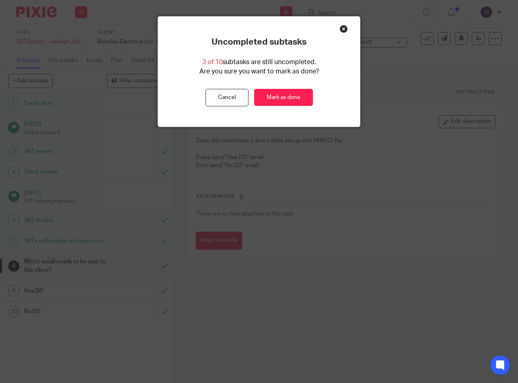  Describe the element at coordinates (212, 62) in the screenshot. I see `span: 3 of 10` at that location.